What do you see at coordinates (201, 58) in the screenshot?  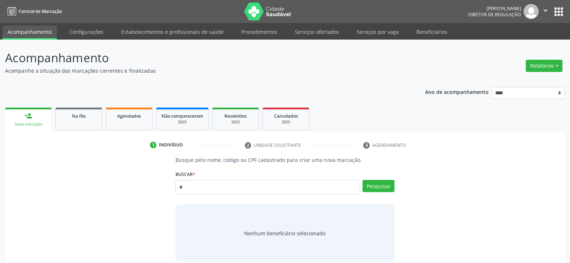 I see `p: Acompanhamento` at bounding box center [201, 58].